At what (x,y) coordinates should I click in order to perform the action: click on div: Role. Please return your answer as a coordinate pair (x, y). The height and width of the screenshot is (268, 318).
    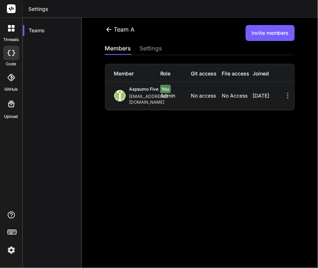
    Looking at the image, I should click on (175, 74).